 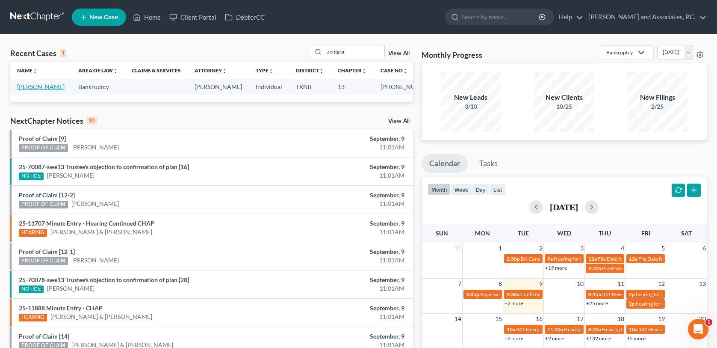 I want to click on a: 25-11888 Minute Entry - CHAP, so click(x=61, y=307).